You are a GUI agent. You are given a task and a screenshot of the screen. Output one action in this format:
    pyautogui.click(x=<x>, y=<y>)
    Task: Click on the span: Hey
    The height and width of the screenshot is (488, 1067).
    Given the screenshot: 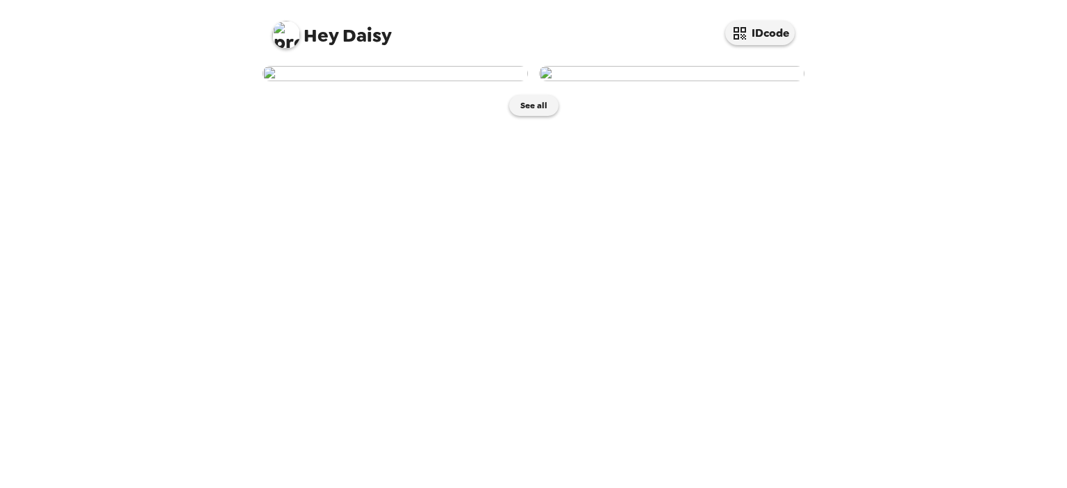 What is the action you would take?
    pyautogui.click(x=321, y=35)
    